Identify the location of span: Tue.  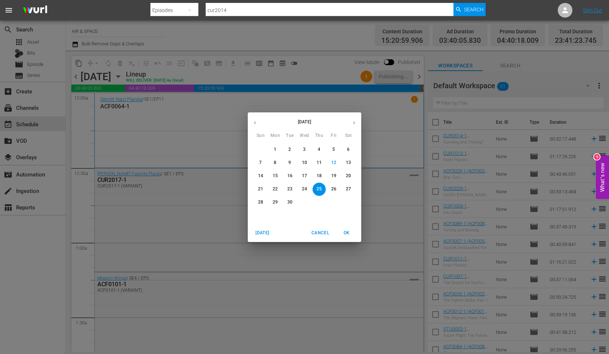
(290, 136).